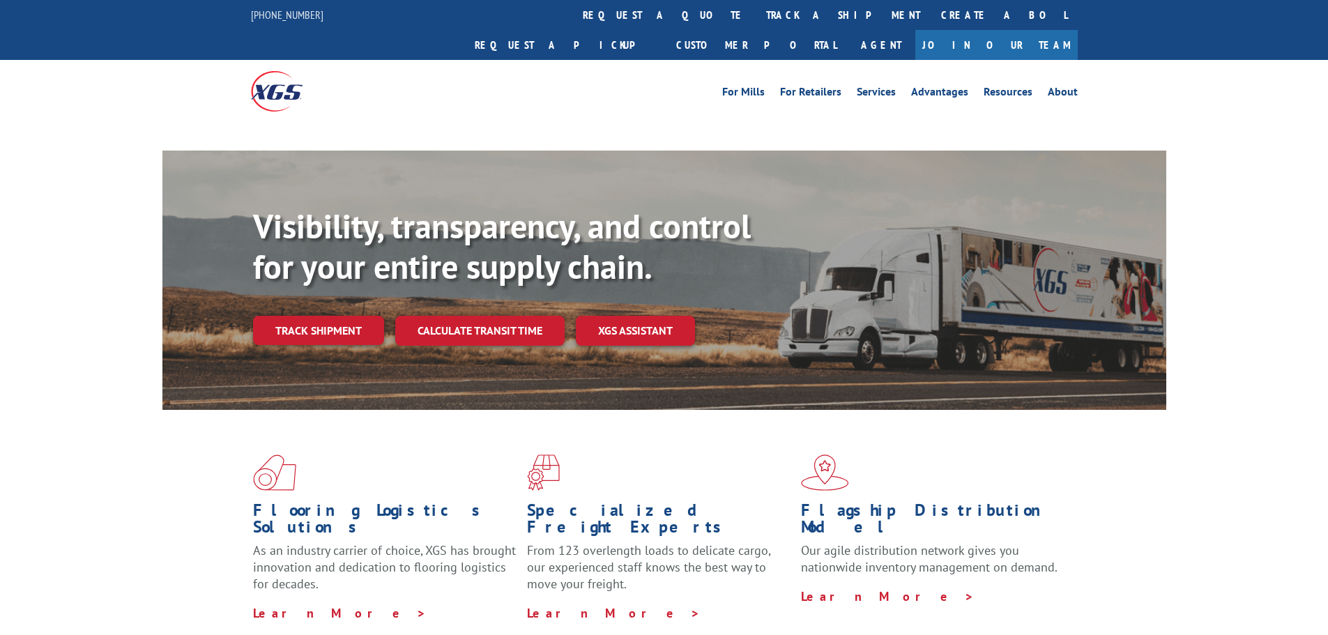 This screenshot has width=1328, height=635. Describe the element at coordinates (385, 522) in the screenshot. I see `h1: Flooring Logistics Solutions` at that location.